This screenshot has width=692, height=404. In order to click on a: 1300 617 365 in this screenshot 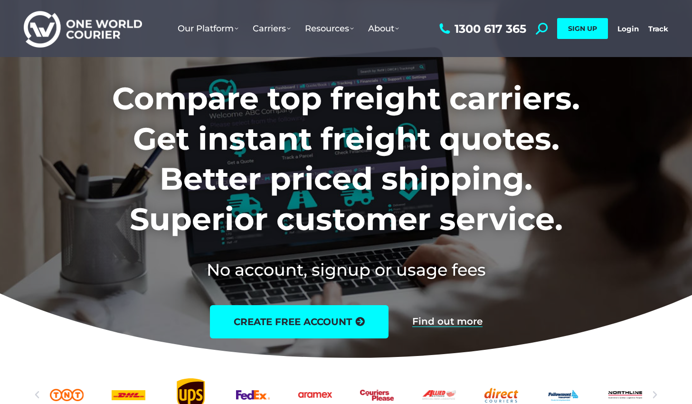, I will do `click(482, 29)`.